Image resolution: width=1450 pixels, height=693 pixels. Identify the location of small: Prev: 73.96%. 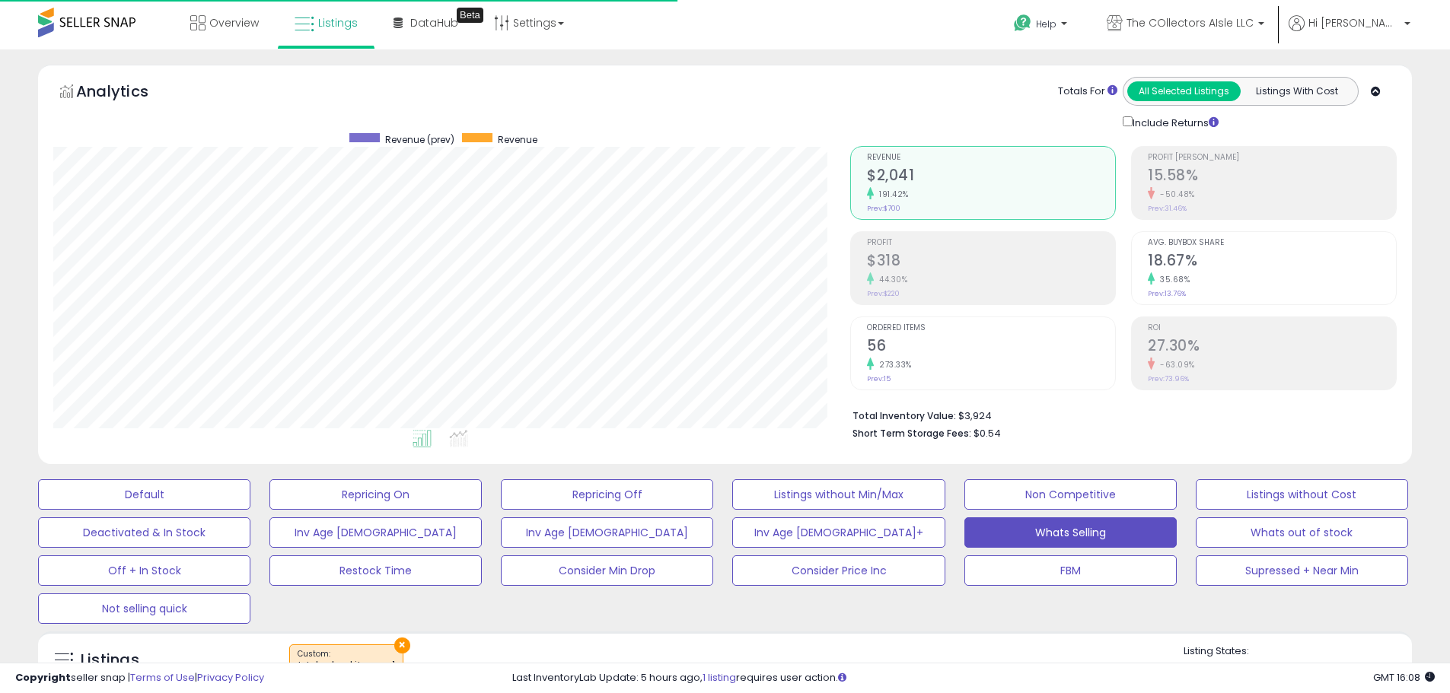
(1168, 379).